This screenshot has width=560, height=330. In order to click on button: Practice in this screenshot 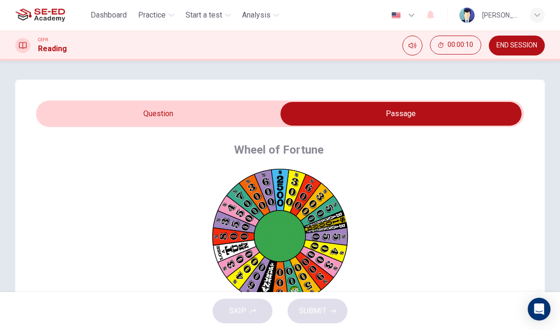, I will do `click(156, 15)`.